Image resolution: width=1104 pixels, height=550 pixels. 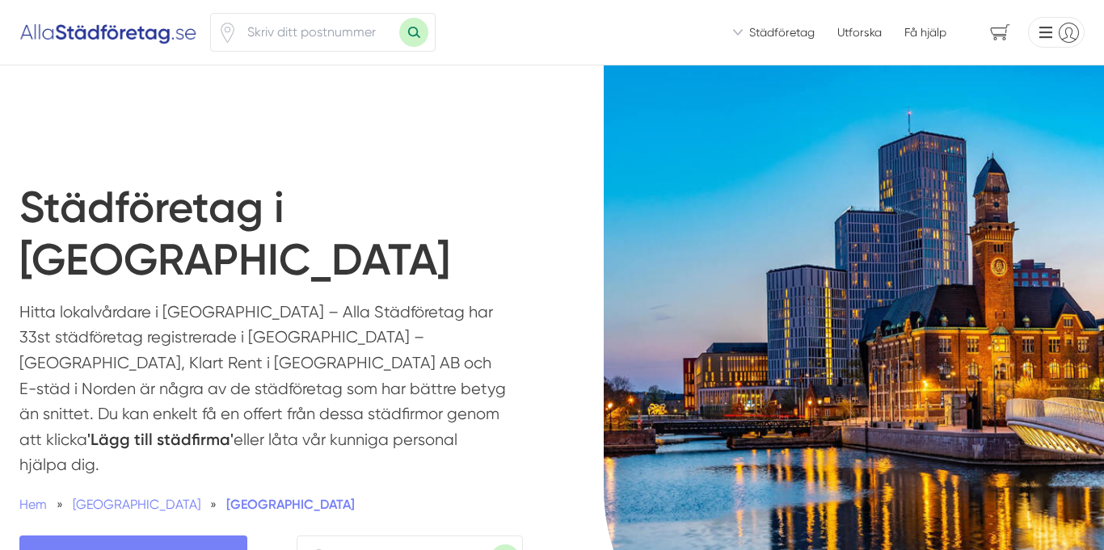 What do you see at coordinates (160, 440) in the screenshot?
I see `strong: 'Lägg till städfirma'` at bounding box center [160, 440].